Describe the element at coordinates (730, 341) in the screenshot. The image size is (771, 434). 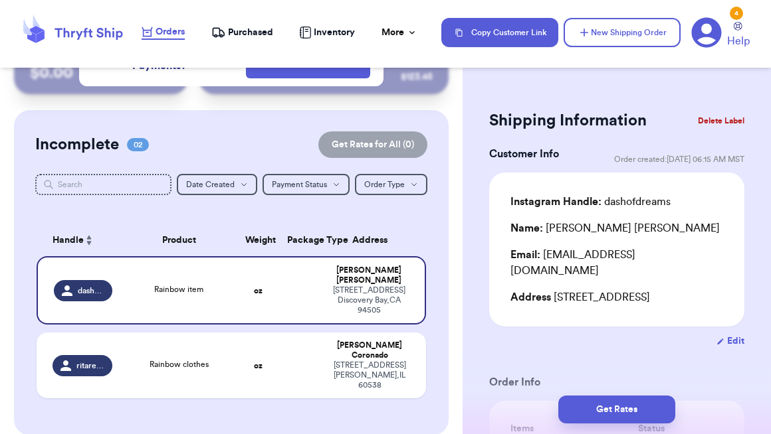
I see `button: Edit` at that location.